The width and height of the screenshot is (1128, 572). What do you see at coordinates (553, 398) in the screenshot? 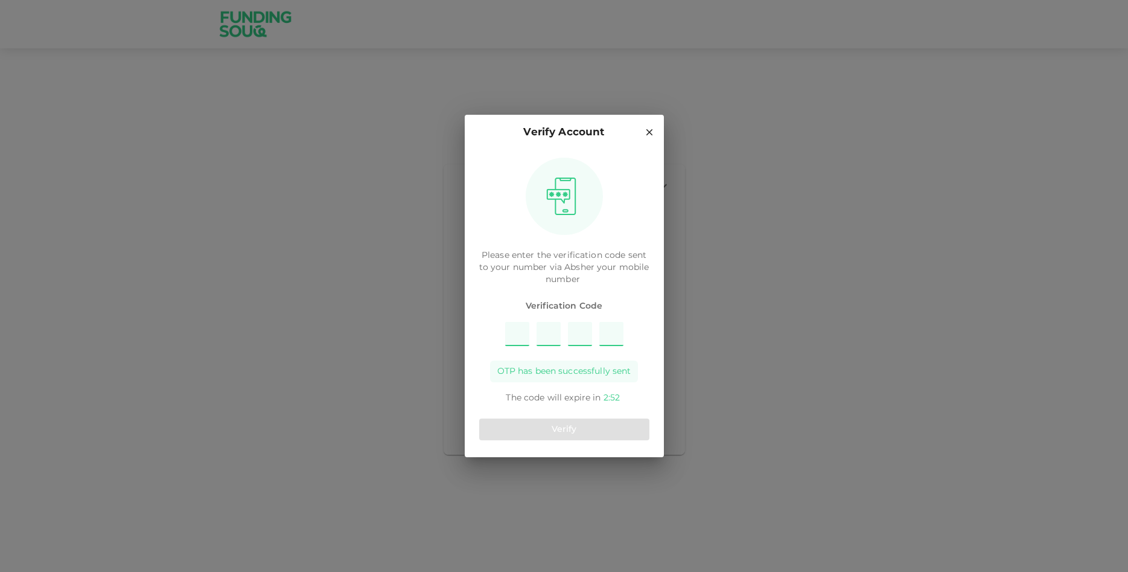
I see `span: The code will expire in` at bounding box center [553, 398].